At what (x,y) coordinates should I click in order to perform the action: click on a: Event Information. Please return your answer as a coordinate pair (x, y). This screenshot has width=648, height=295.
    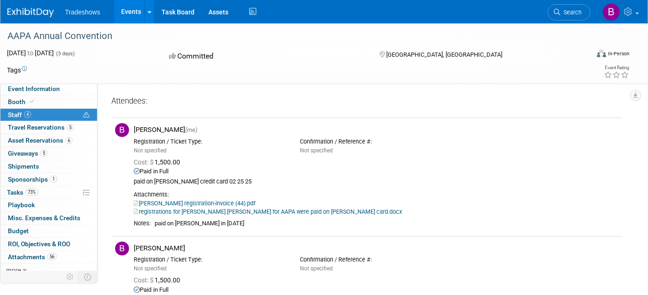
    Looking at the image, I should click on (49, 89).